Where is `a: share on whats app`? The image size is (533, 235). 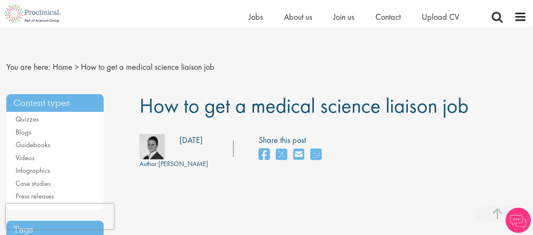
a: share on whats app is located at coordinates (316, 155).